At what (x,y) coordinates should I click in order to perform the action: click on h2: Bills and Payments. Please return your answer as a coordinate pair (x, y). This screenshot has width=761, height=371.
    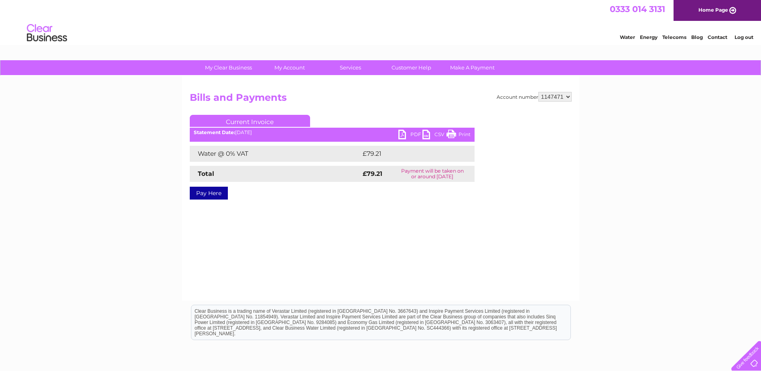
    Looking at the image, I should click on (381, 100).